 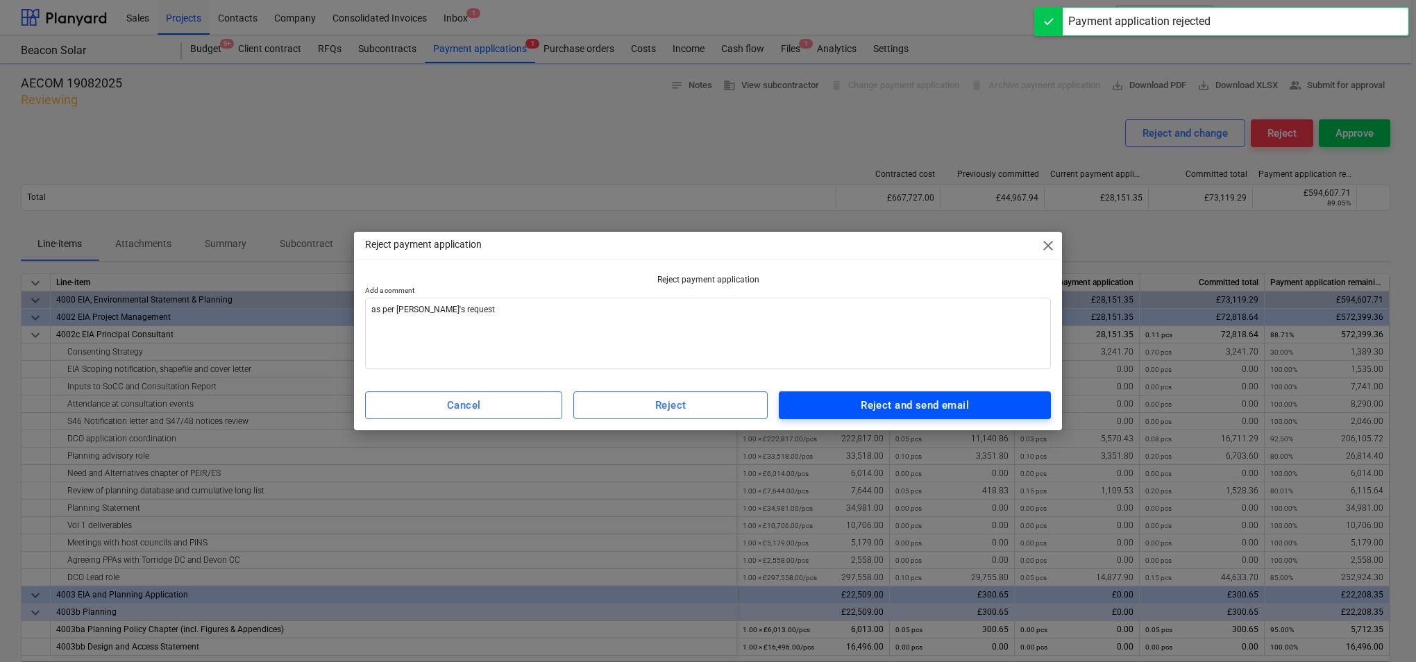 What do you see at coordinates (464, 405) in the screenshot?
I see `button: Cancel` at bounding box center [464, 405].